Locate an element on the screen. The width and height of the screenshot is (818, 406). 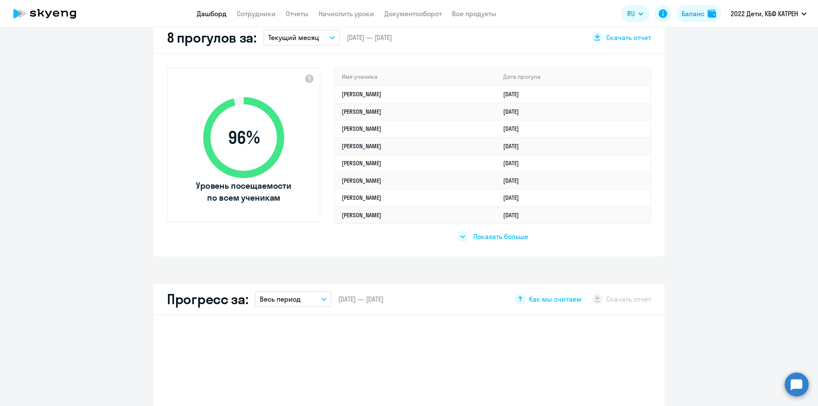
button: Балансbalance is located at coordinates (699, 14).